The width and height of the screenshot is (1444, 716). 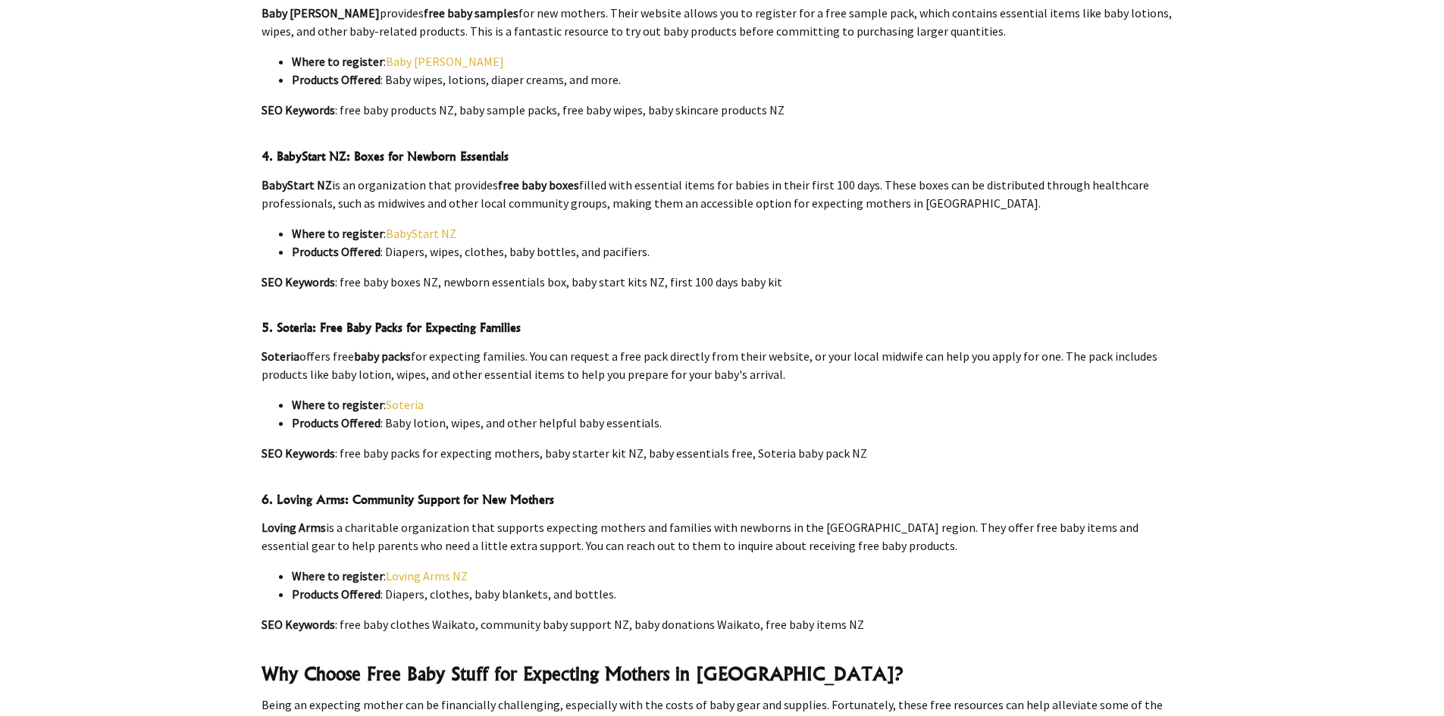 What do you see at coordinates (723, 365) in the screenshot?
I see `p: offers free for expecting families. You can request a free pack directly from their website, or y...` at bounding box center [723, 365].